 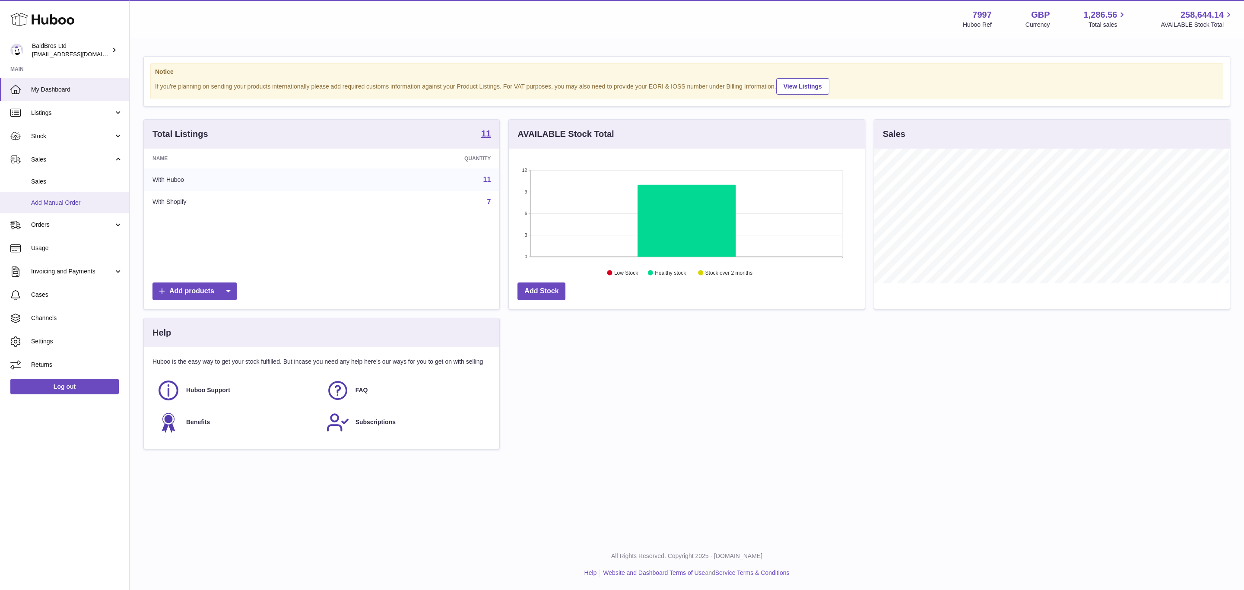 What do you see at coordinates (240, 180) in the screenshot?
I see `td: With Huboo` at bounding box center [240, 180].